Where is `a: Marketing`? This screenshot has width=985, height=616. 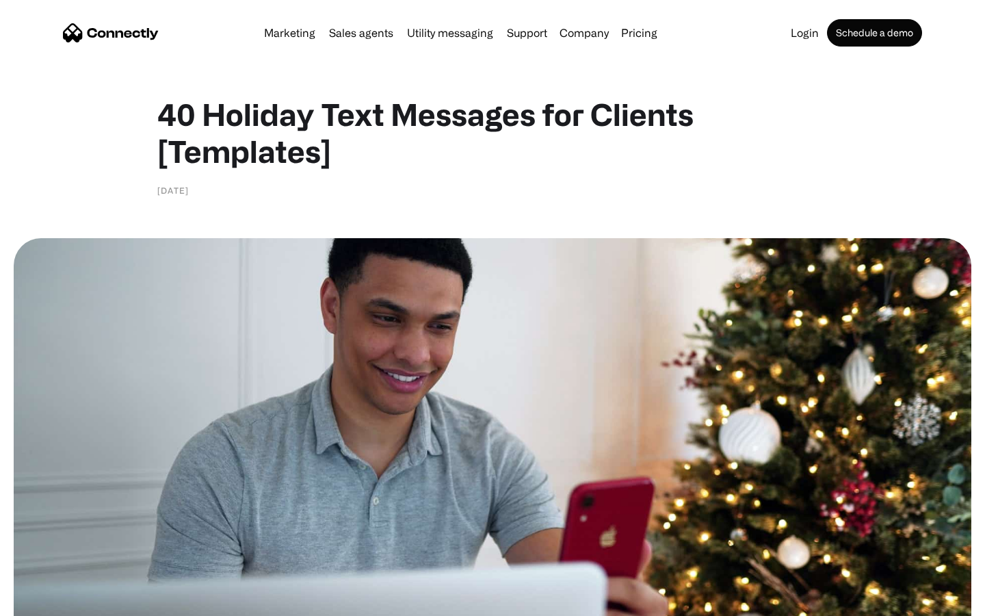 a: Marketing is located at coordinates (289, 33).